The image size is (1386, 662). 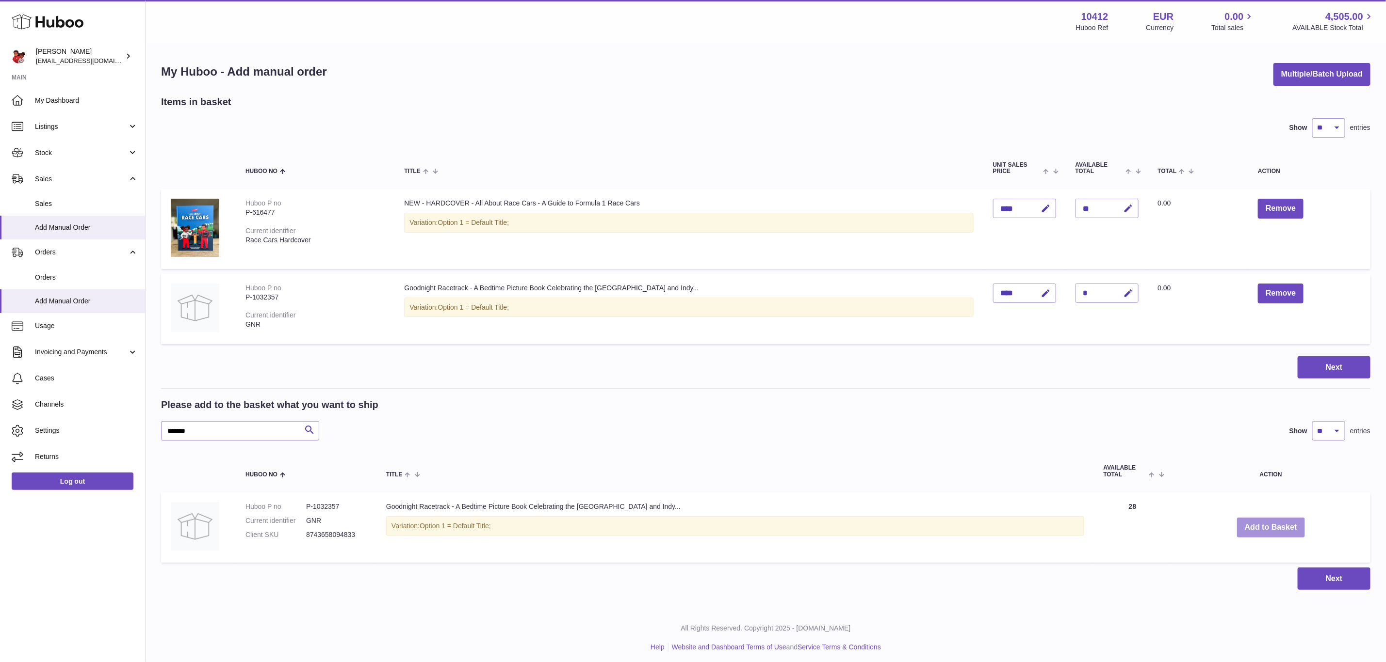 What do you see at coordinates (1321, 74) in the screenshot?
I see `button: Multiple/Batch Upload` at bounding box center [1321, 74].